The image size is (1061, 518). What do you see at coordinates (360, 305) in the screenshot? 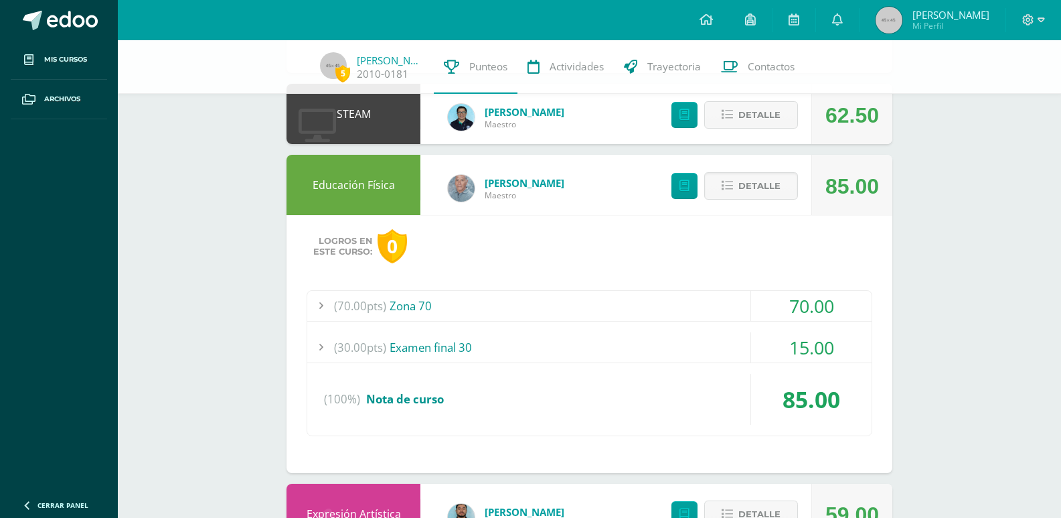
I see `span: (70.00pts)` at bounding box center [360, 305].